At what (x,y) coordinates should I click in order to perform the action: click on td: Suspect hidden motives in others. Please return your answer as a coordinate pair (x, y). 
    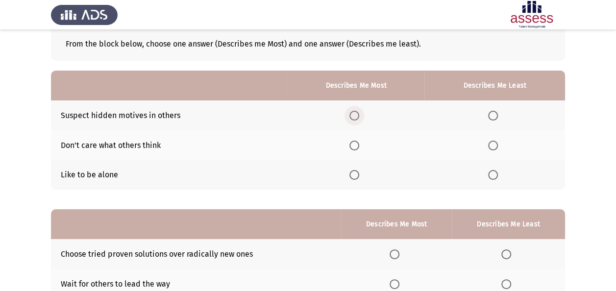
    Looking at the image, I should click on (169, 115).